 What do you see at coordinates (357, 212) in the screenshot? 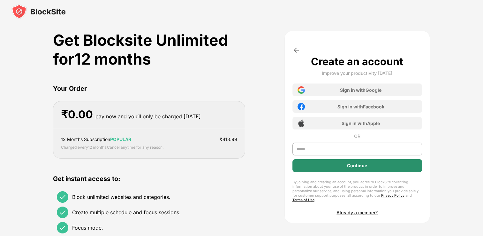
I see `div: Already a member?` at bounding box center [357, 212].